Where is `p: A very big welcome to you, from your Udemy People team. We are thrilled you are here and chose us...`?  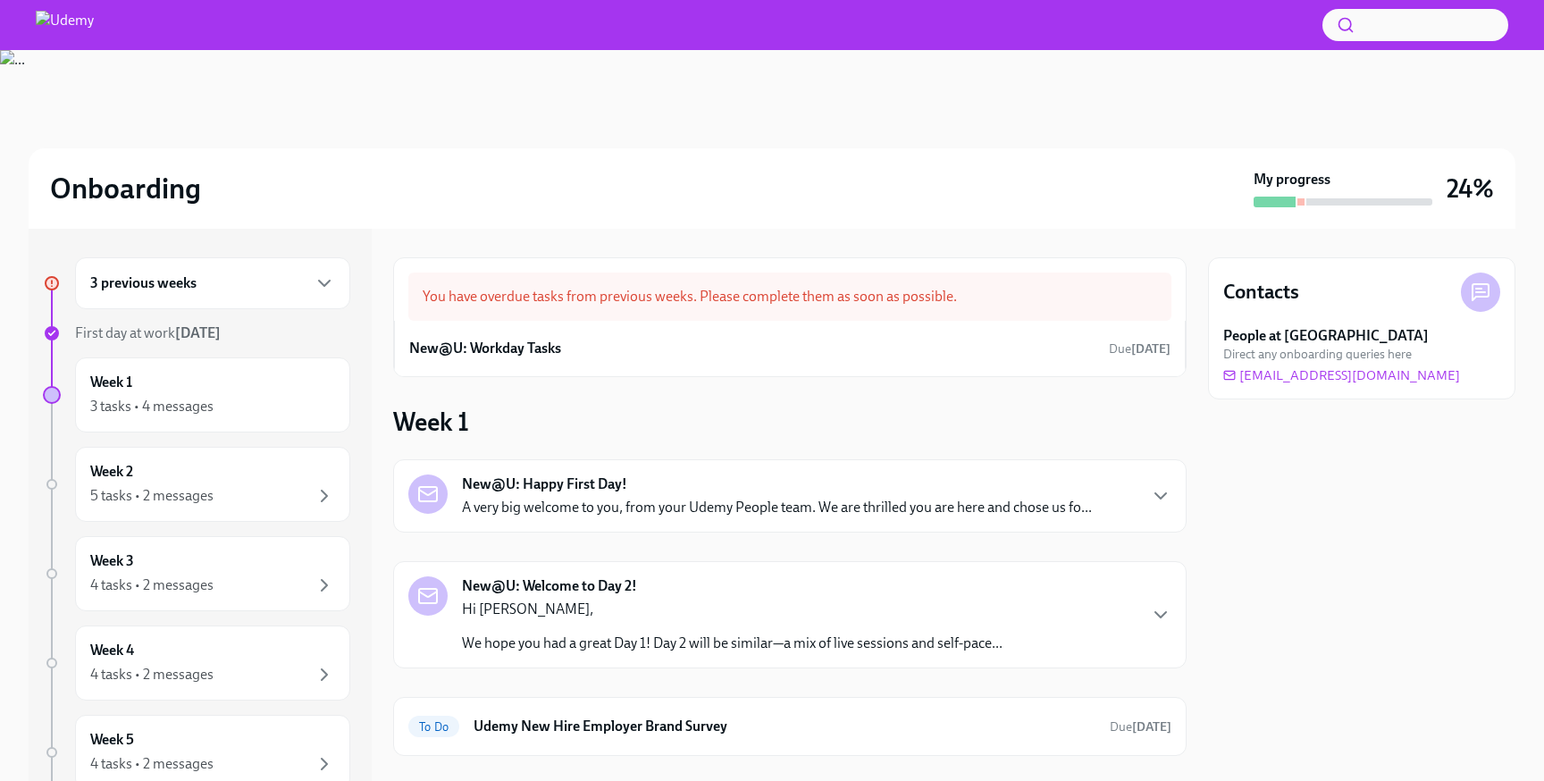
p: A very big welcome to you, from your Udemy People team. We are thrilled you are here and chose us... is located at coordinates (776, 507).